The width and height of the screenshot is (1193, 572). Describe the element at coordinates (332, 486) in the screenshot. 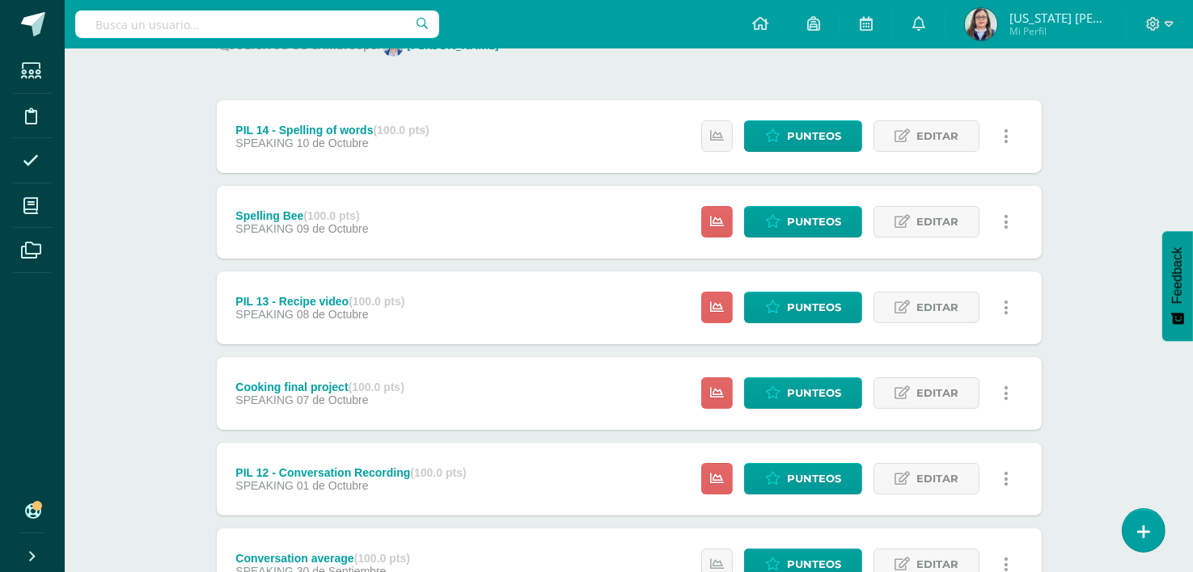

I see `span: 01 de Octubre` at that location.